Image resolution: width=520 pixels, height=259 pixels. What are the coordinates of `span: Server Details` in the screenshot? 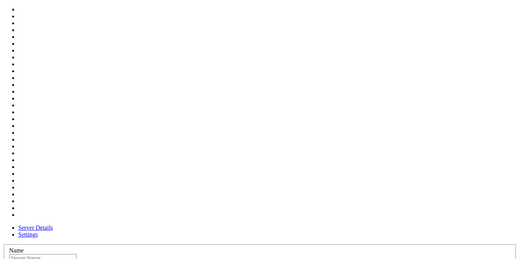 It's located at (35, 228).